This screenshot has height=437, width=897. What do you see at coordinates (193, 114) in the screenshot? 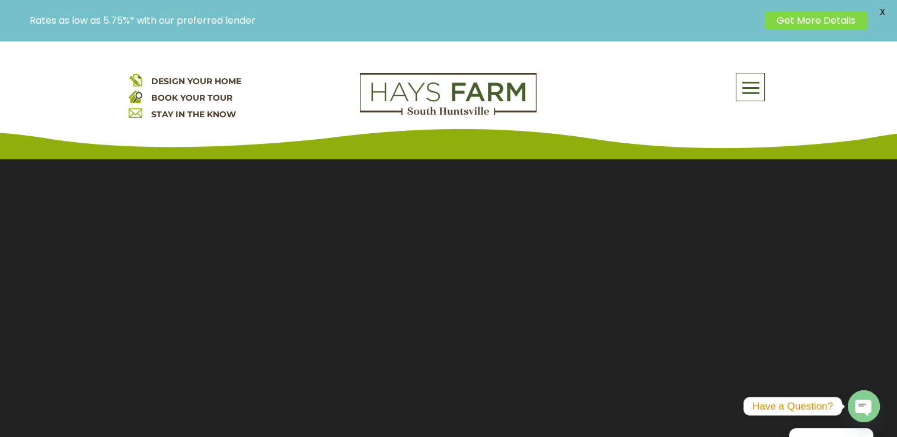
I see `a: STAY IN THE KNOW` at bounding box center [193, 114].